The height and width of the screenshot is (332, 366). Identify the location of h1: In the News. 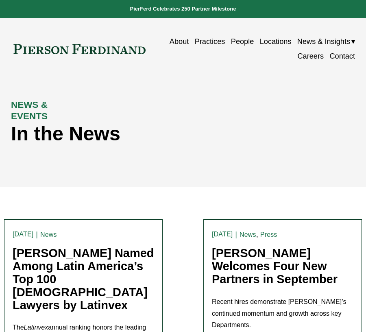
(140, 133).